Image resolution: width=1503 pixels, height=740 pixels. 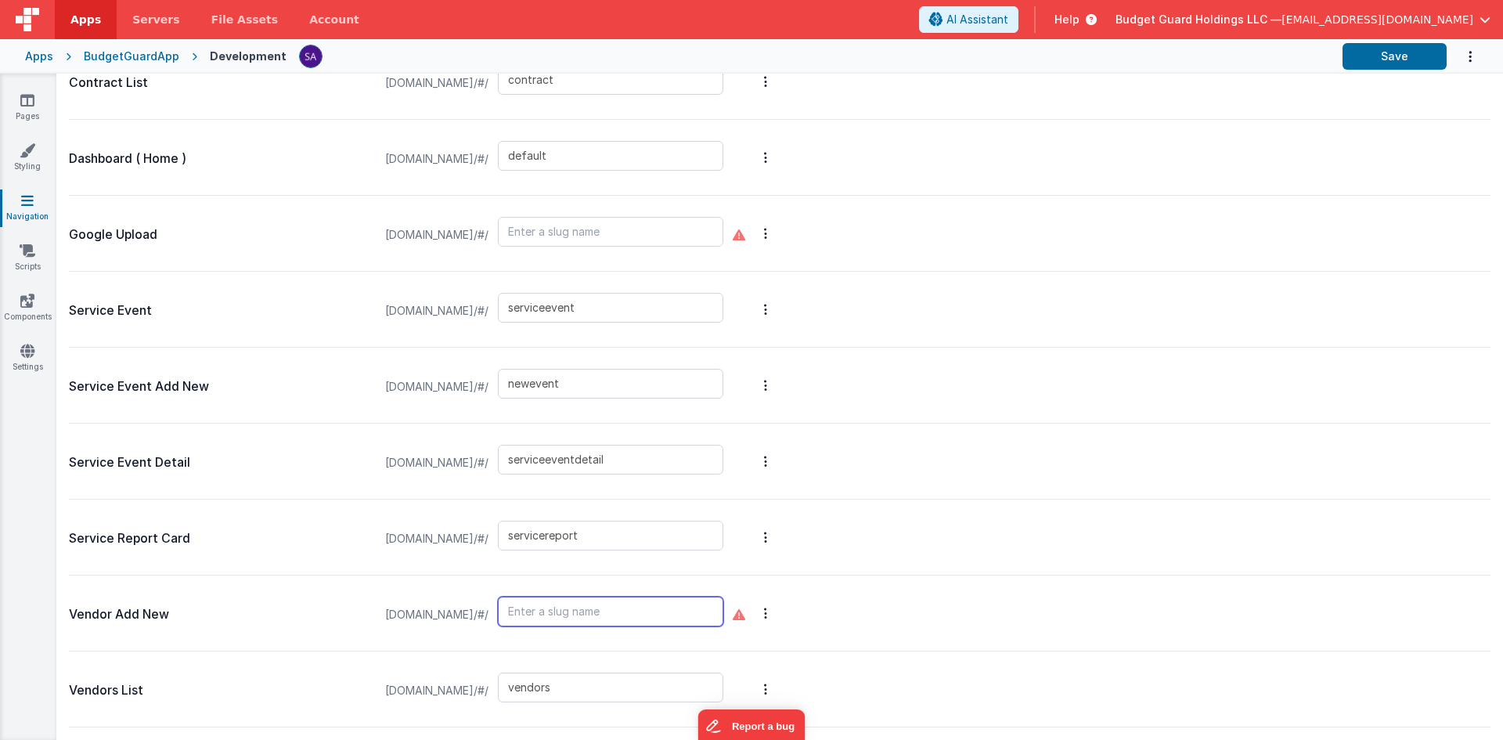 I want to click on p: Dashboard ( Home ), so click(x=219, y=159).